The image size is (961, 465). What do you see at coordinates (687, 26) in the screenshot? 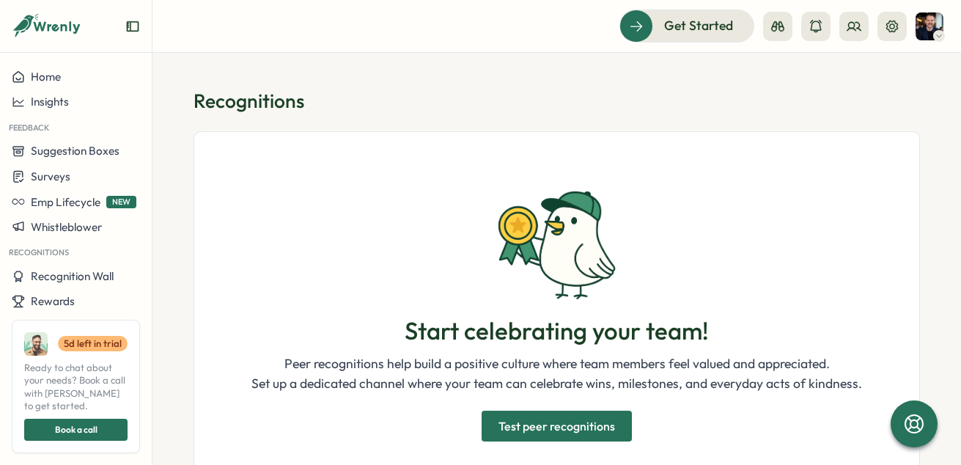
I see `button: Get Started` at bounding box center [687, 26].